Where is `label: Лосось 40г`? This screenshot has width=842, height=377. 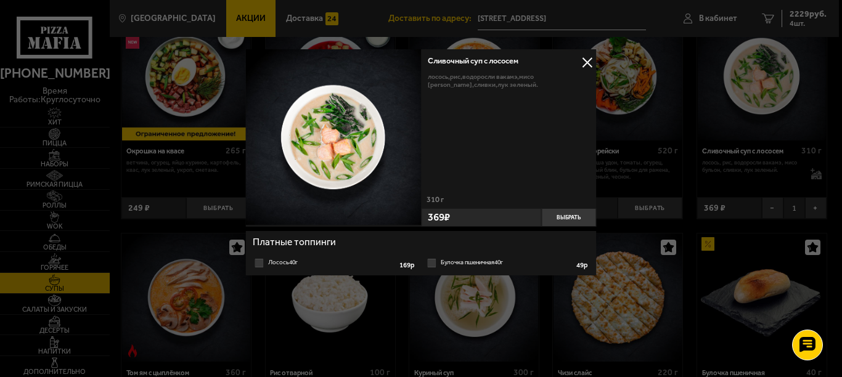 label: Лосось 40г is located at coordinates (335, 263).